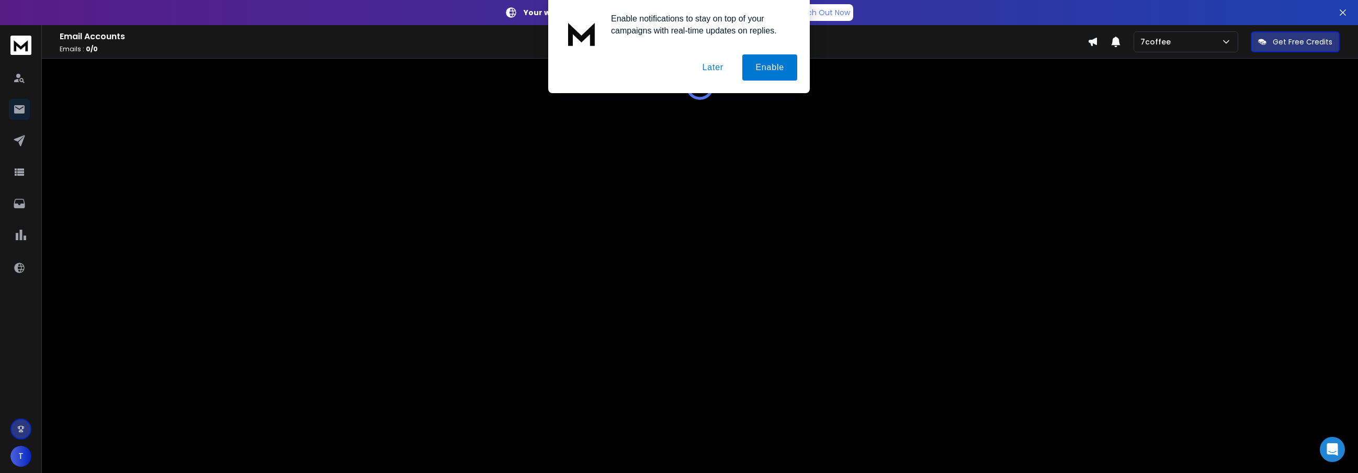  What do you see at coordinates (21, 456) in the screenshot?
I see `button: T` at bounding box center [21, 456].